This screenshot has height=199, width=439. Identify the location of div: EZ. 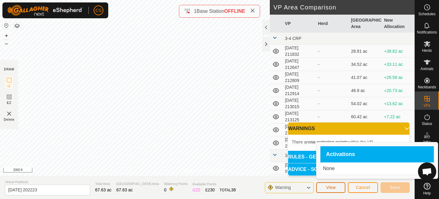
(210, 190).